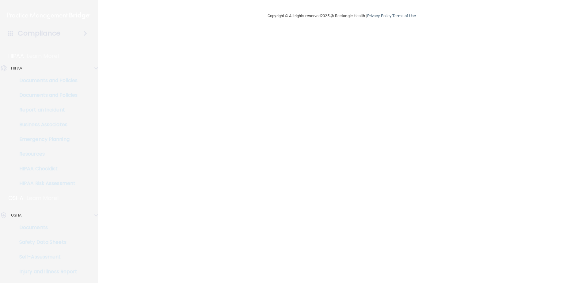  Describe the element at coordinates (46, 139) in the screenshot. I see `p: Emergency Planning` at that location.